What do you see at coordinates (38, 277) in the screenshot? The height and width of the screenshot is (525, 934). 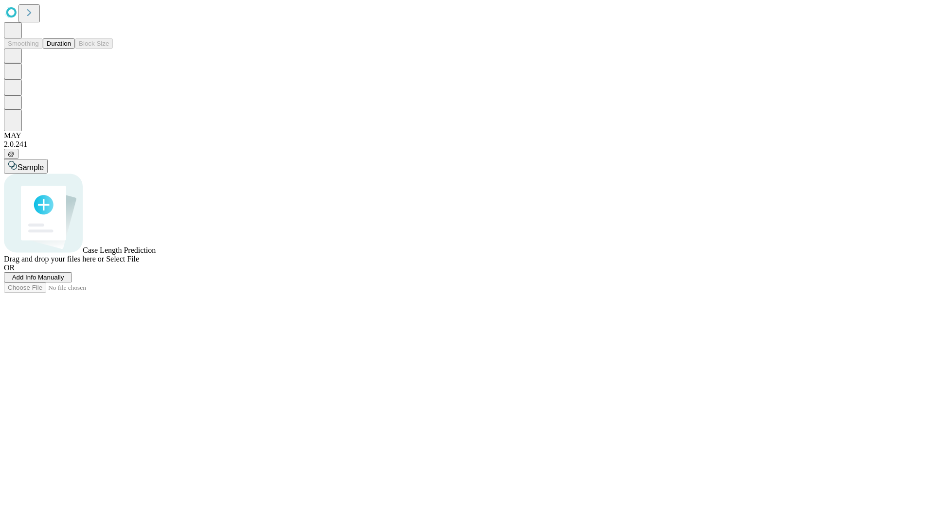 I see `span: Add Info Manually` at bounding box center [38, 277].